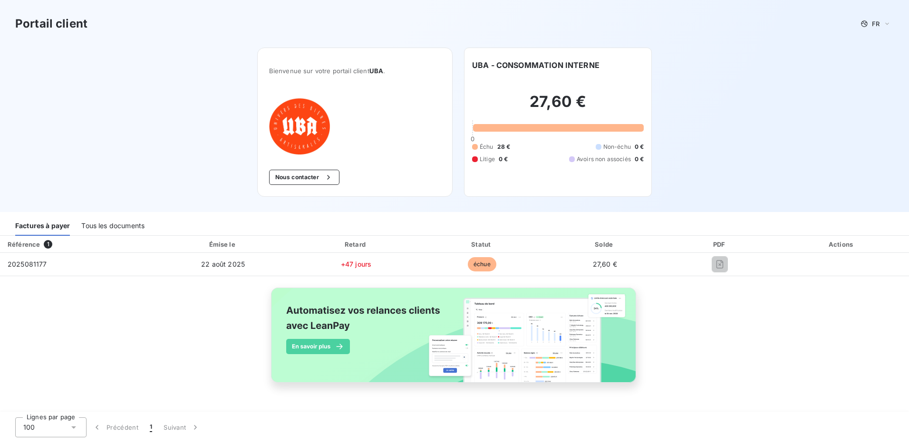 The width and height of the screenshot is (909, 443). What do you see at coordinates (27, 264) in the screenshot?
I see `span: 2025081177` at bounding box center [27, 264].